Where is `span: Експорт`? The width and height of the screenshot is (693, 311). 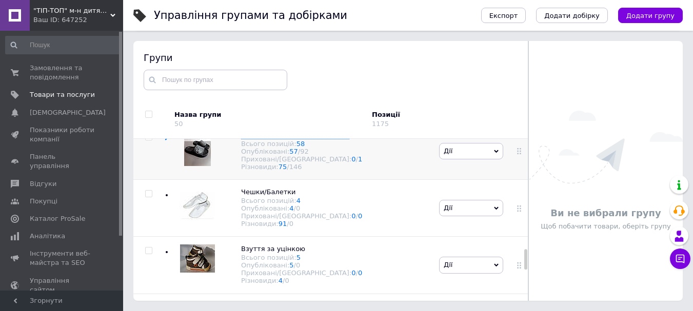 span: Експорт is located at coordinates (504, 15).